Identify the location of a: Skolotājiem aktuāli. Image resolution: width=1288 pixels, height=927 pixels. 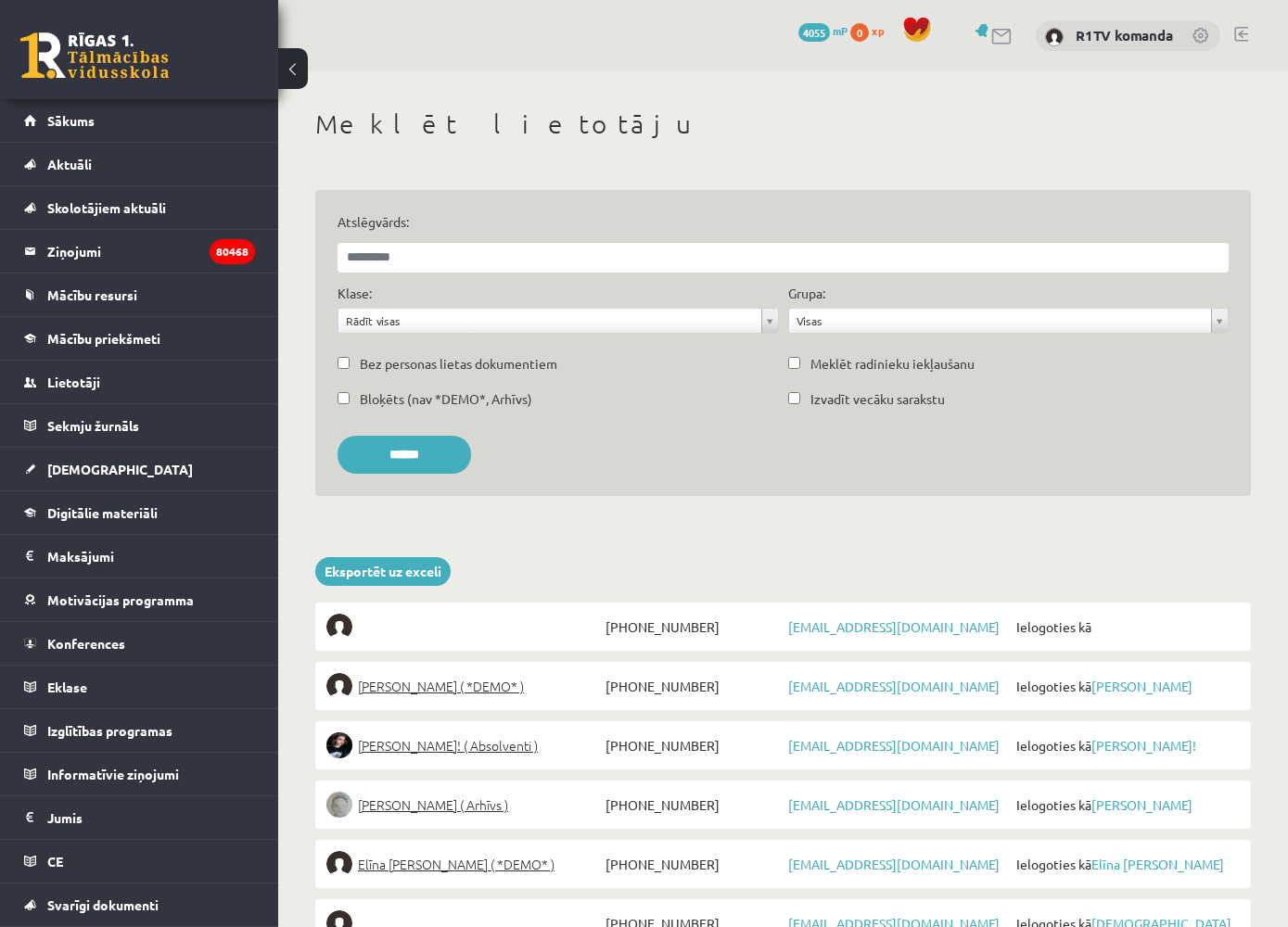
(139, 208).